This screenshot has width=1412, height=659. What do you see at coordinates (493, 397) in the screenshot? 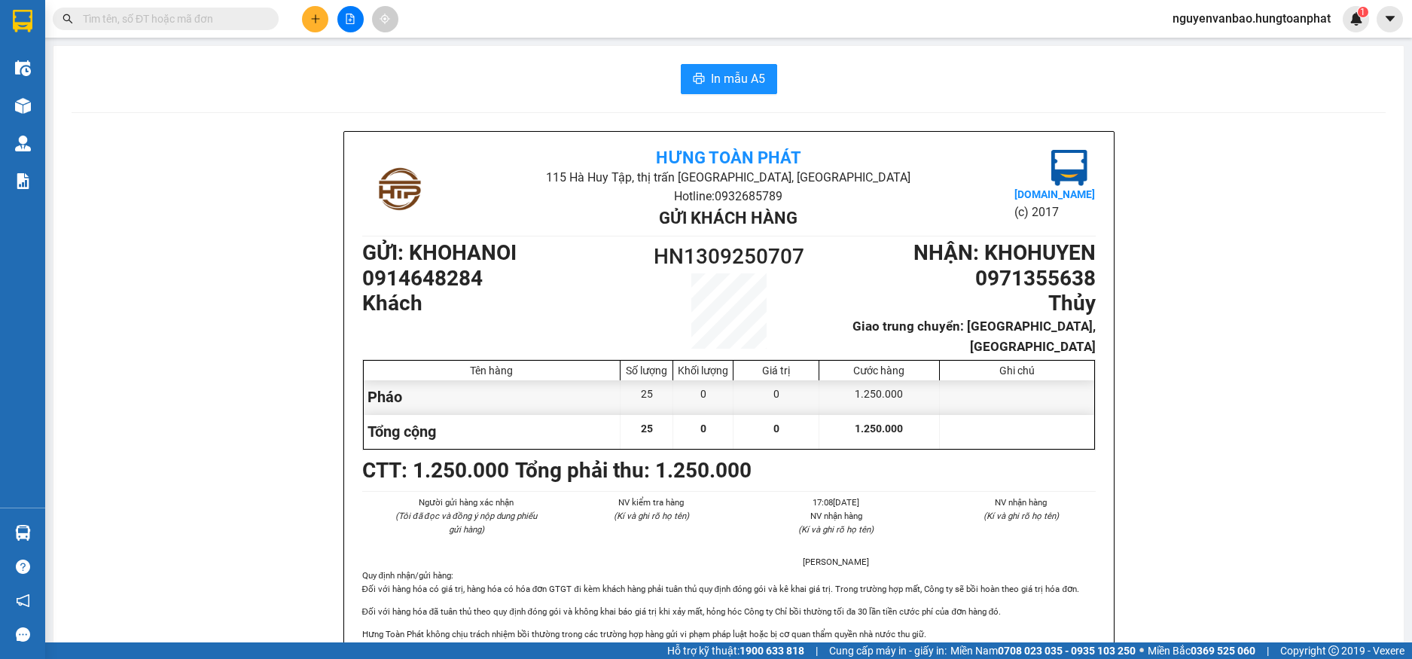
I see `div: Pháo` at bounding box center [493, 397].